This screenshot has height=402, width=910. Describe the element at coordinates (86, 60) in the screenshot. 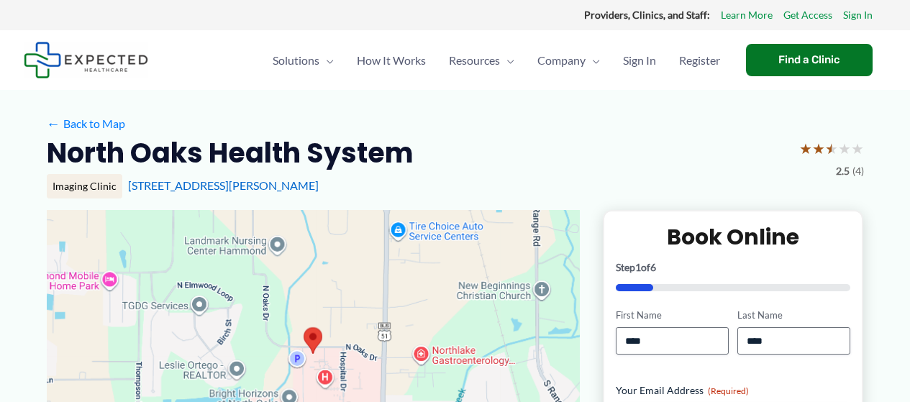

I see `img: Expected Healthcare Logo - side, dark font, small` at that location.